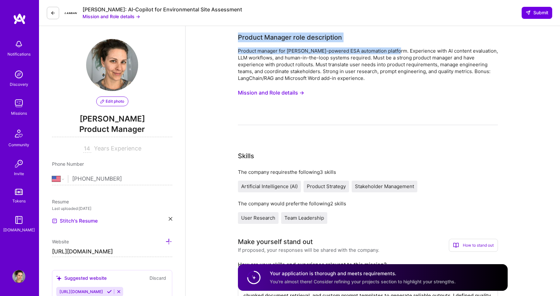 This screenshot has width=560, height=296. I want to click on span: Stakeholder Management, so click(384, 186).